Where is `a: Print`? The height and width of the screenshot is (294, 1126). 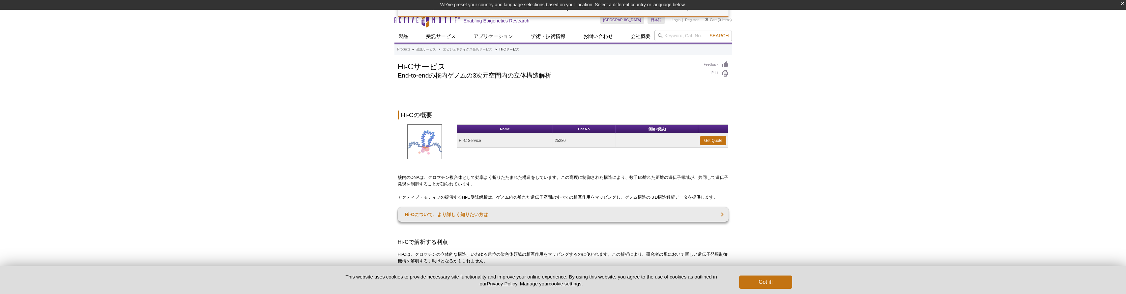 a: Print is located at coordinates (716, 74).